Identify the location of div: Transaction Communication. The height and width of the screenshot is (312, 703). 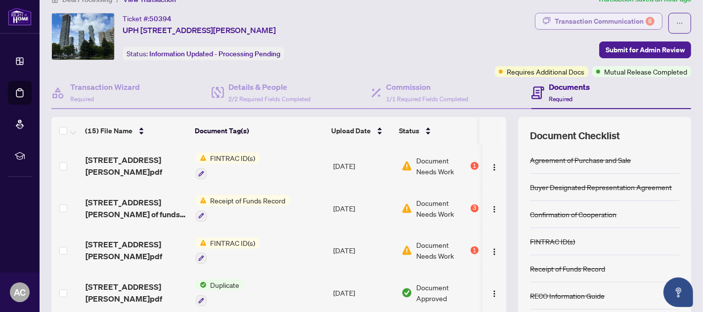
(604, 21).